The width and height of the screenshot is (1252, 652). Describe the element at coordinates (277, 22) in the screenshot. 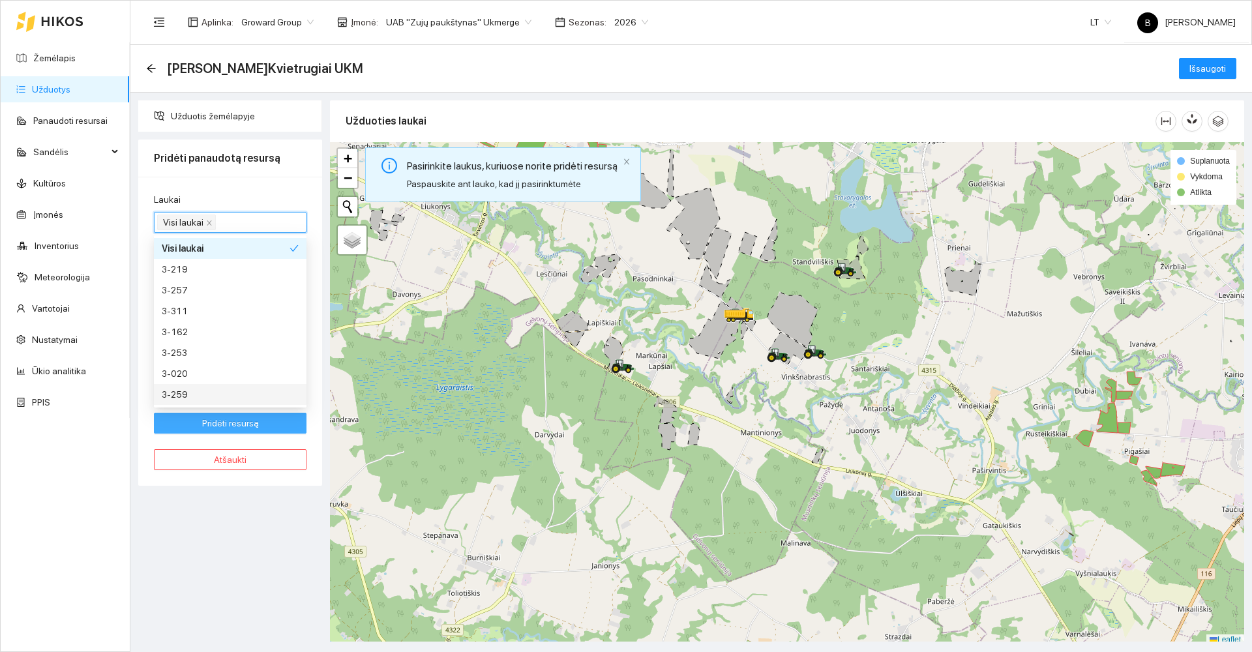

I see `span: Groward Group` at that location.